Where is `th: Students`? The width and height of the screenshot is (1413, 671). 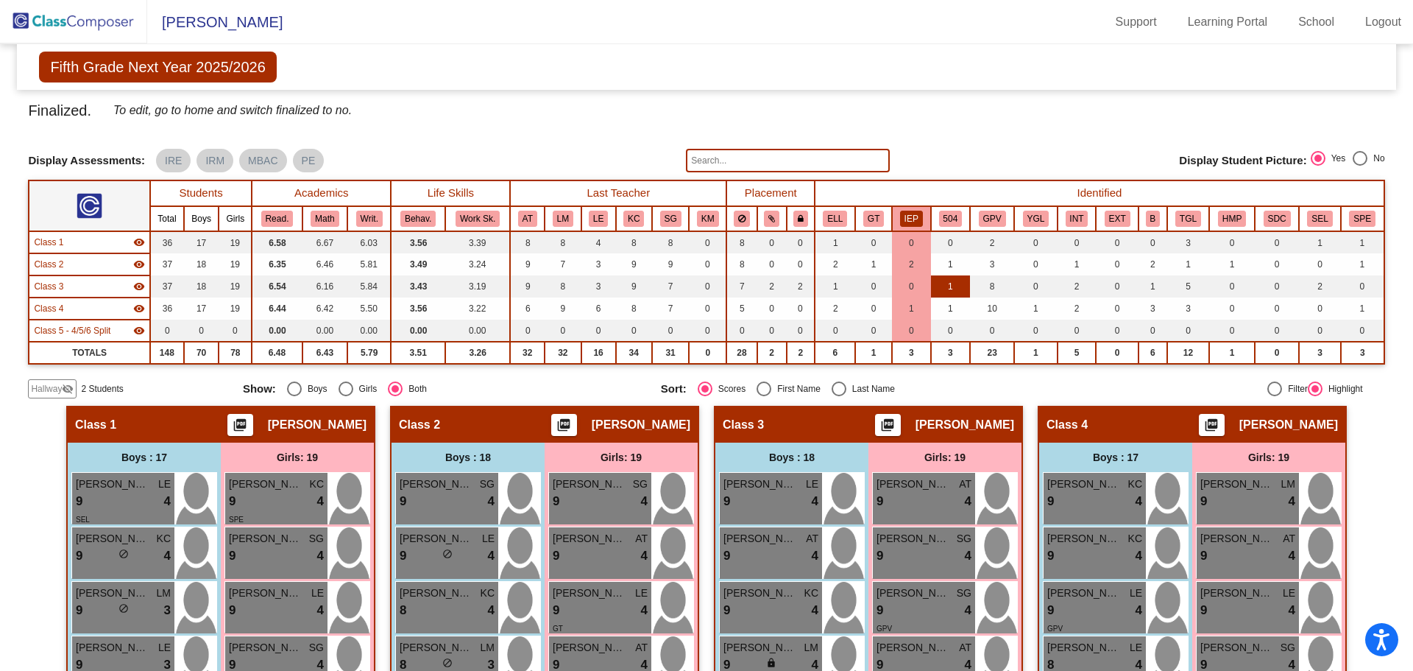
th: Students is located at coordinates (201, 193).